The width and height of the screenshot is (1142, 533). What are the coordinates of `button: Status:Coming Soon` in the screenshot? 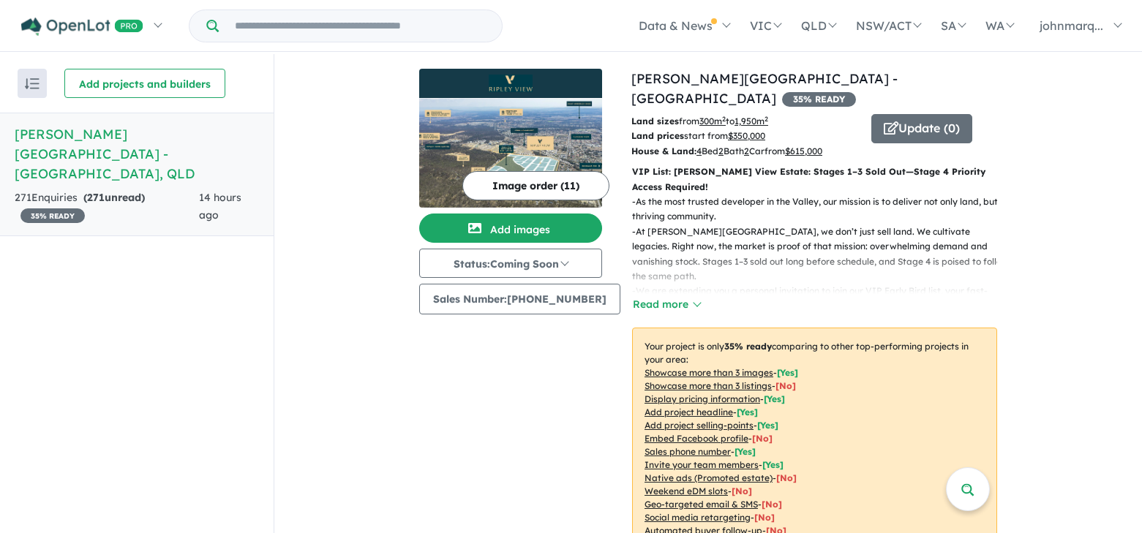 It's located at (511, 263).